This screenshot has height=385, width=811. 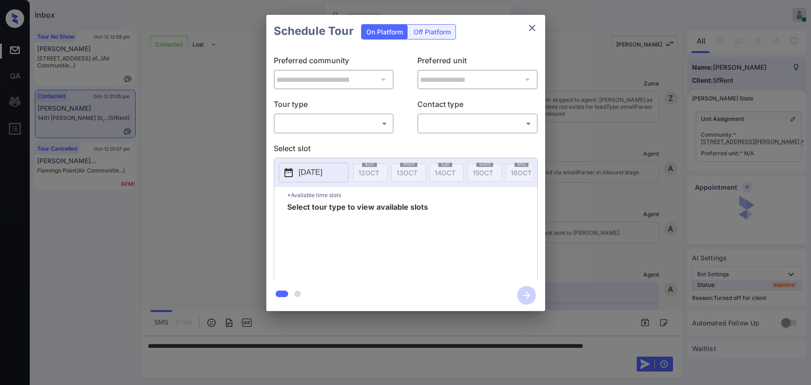 What do you see at coordinates (406, 150) in the screenshot?
I see `p: Select slot` at bounding box center [406, 150].